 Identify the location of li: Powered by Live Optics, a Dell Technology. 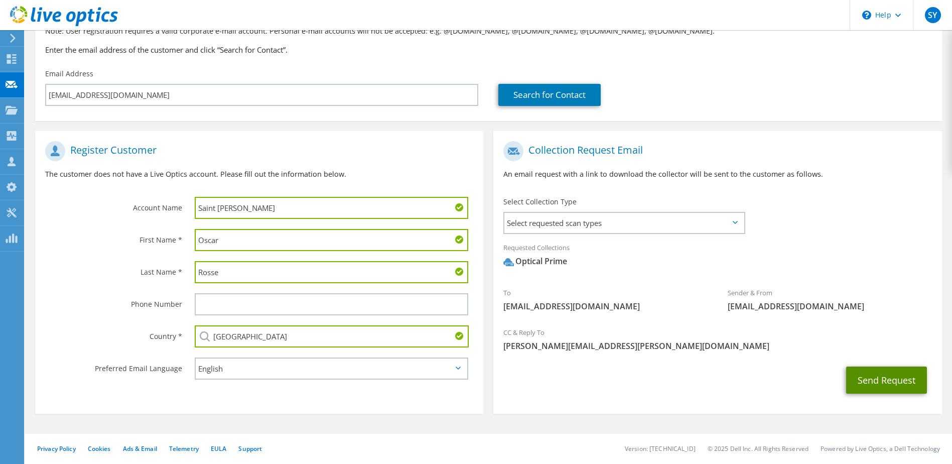
(880, 448).